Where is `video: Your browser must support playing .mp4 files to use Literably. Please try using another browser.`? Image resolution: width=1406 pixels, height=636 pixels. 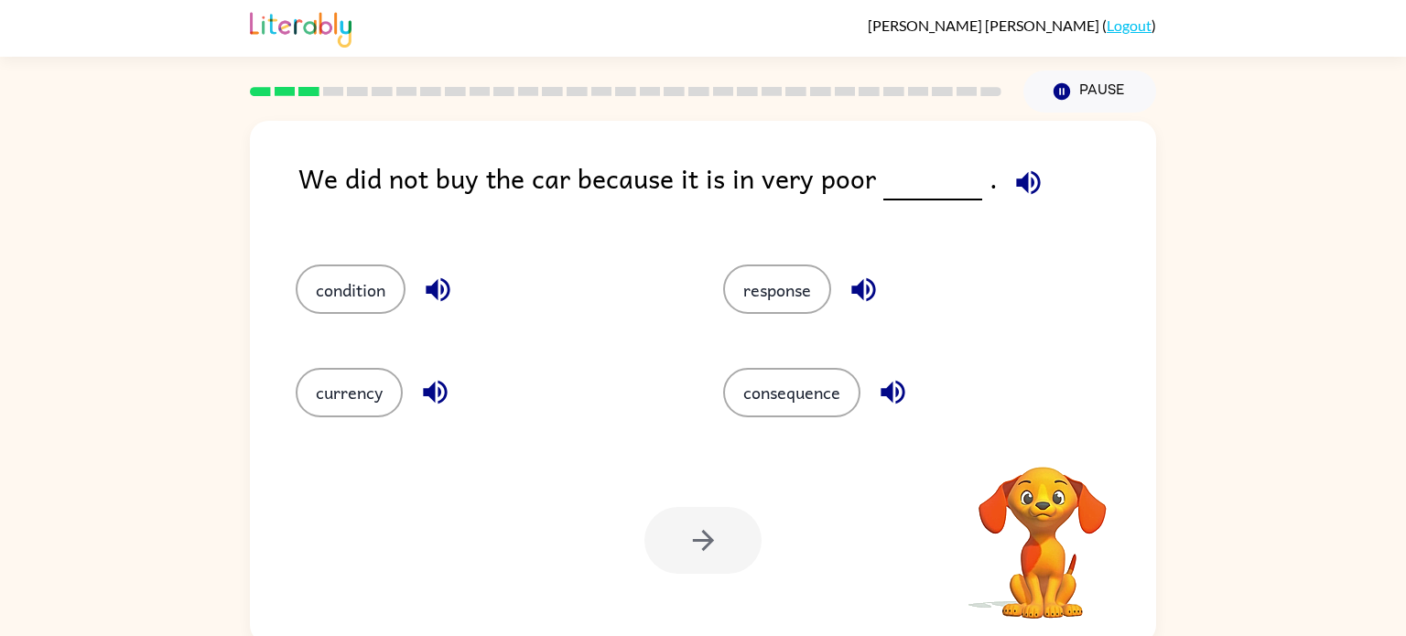
video: Your browser must support playing .mp4 files to use Literably. Please try using another browser. is located at coordinates (1043, 530).